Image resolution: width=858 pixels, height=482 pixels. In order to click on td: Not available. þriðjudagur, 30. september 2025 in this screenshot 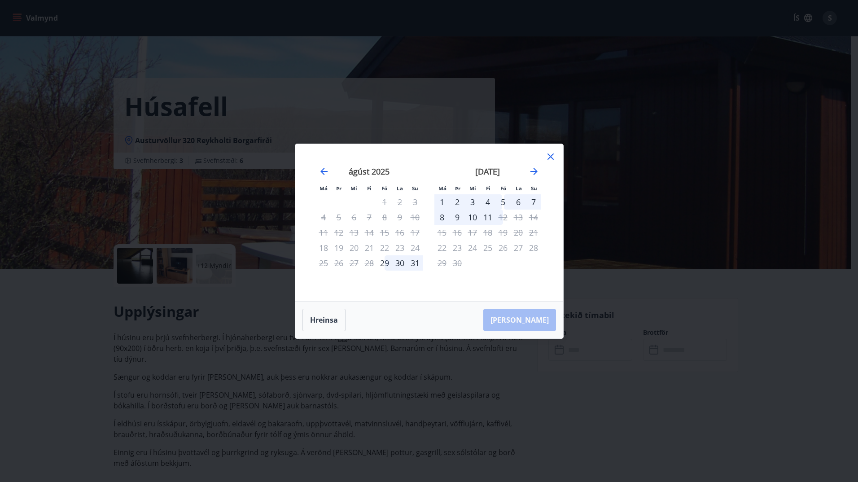, I will do `click(457, 263)`.